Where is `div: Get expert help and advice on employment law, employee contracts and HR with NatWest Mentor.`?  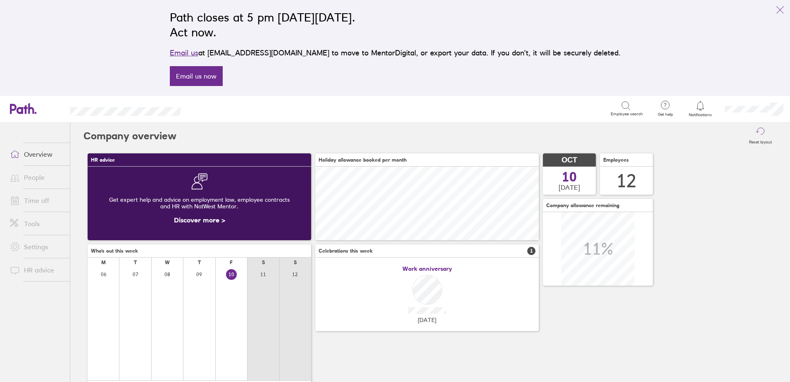 div: Get expert help and advice on employment law, employee contracts and HR with NatWest Mentor. is located at coordinates (199, 203).